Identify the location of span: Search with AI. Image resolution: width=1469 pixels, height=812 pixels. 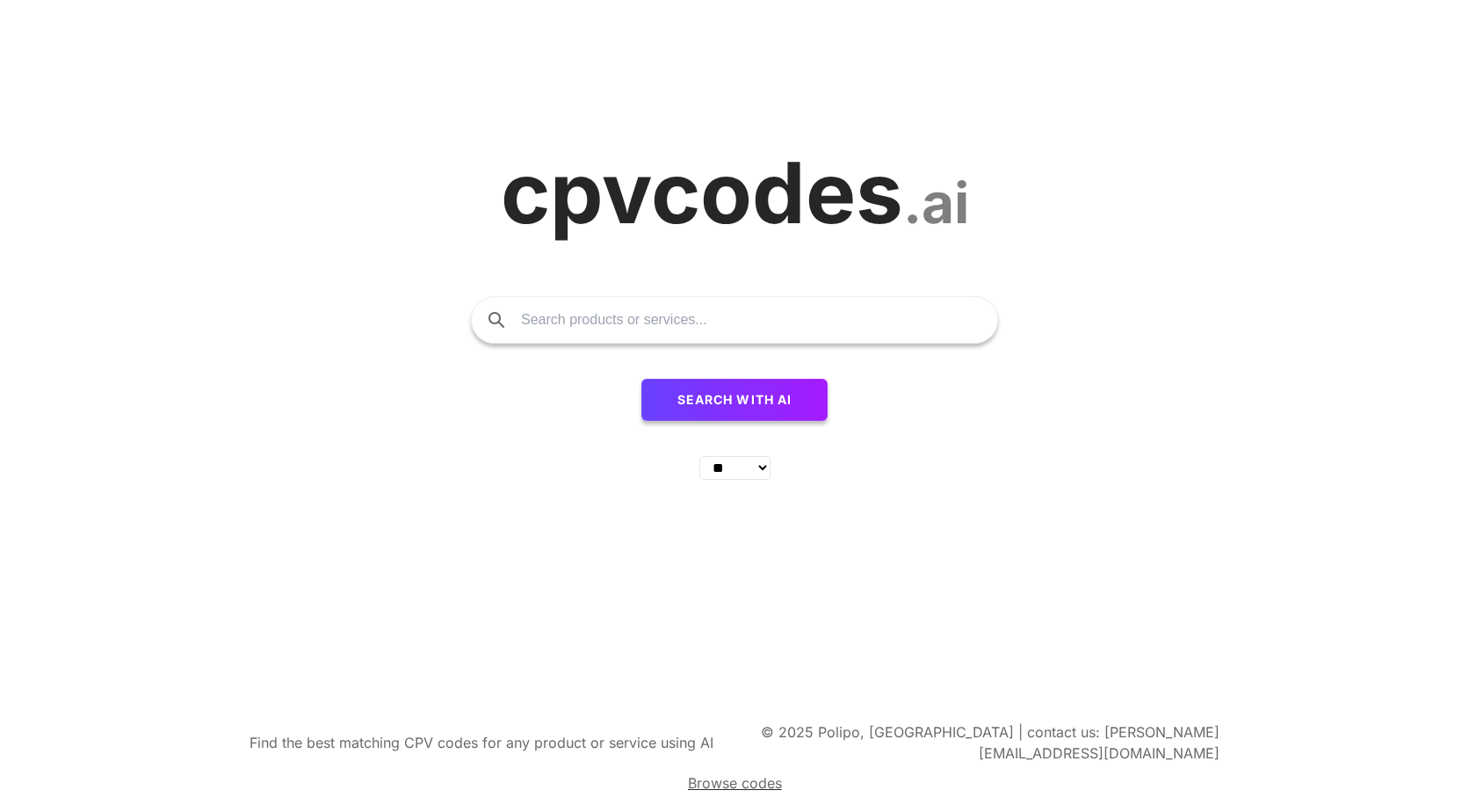
(734, 399).